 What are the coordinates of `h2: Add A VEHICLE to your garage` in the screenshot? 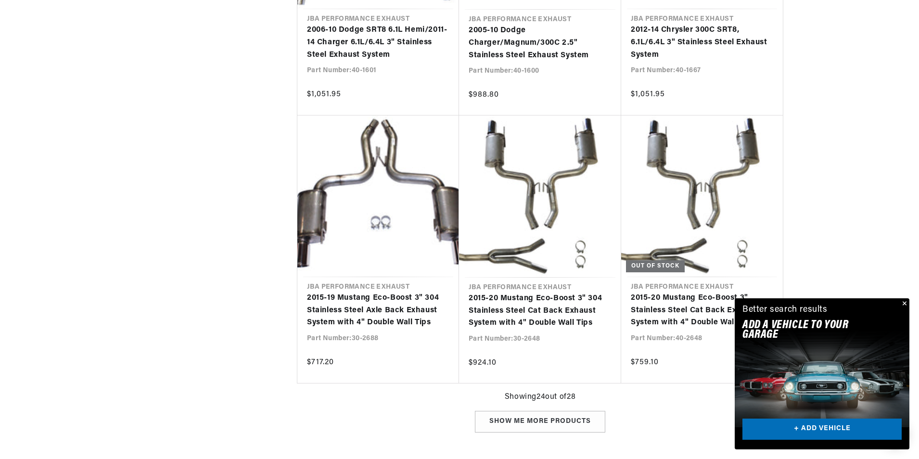 It's located at (810, 330).